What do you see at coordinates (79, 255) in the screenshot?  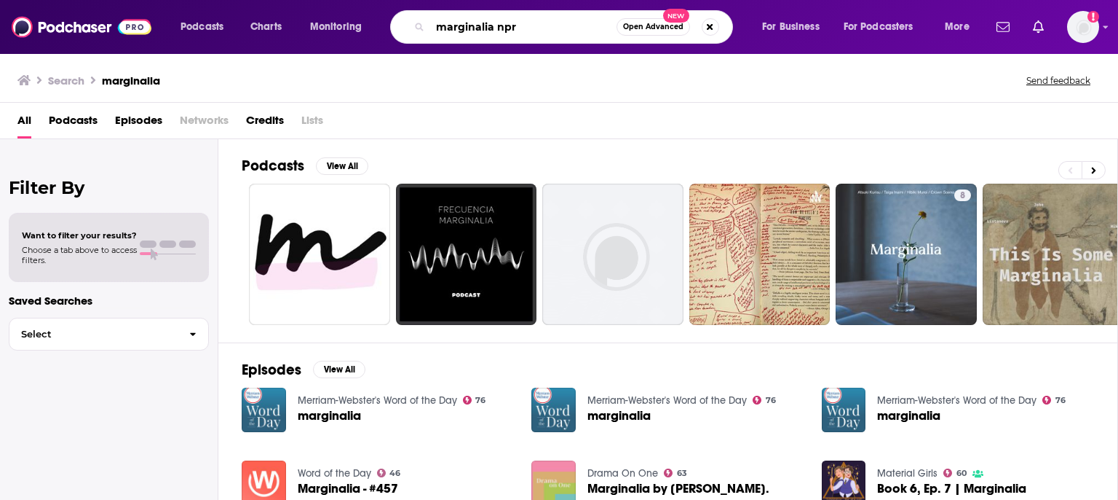 I see `span: Choose a tab above to access filters.` at bounding box center [79, 255].